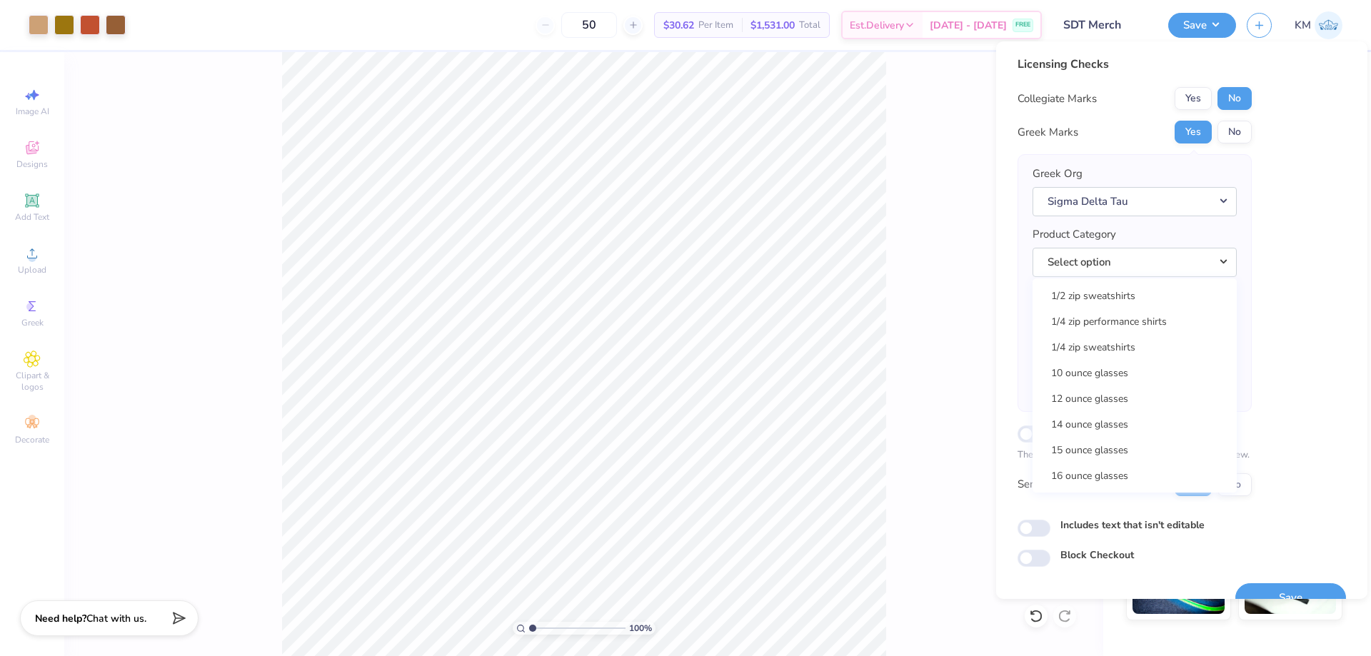 The width and height of the screenshot is (1371, 656). What do you see at coordinates (1318, 25) in the screenshot?
I see `a: KM` at bounding box center [1318, 25].